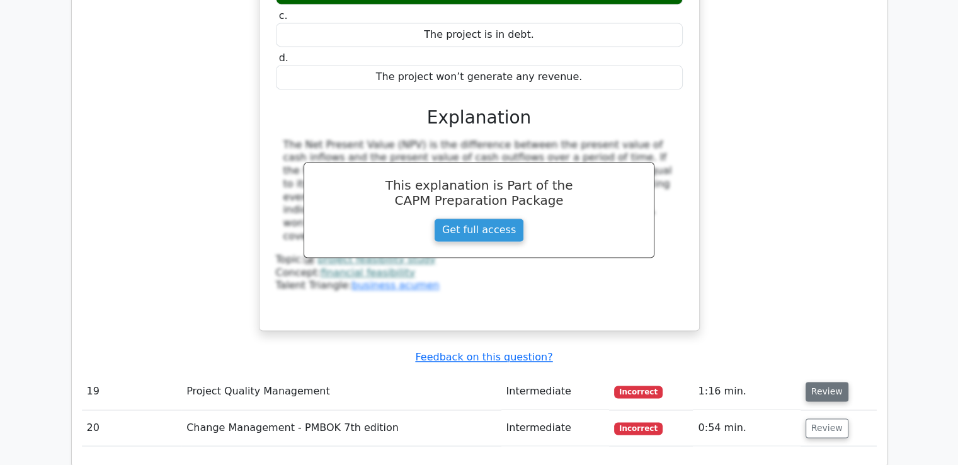  What do you see at coordinates (283, 57) in the screenshot?
I see `span: d.` at bounding box center [283, 57].